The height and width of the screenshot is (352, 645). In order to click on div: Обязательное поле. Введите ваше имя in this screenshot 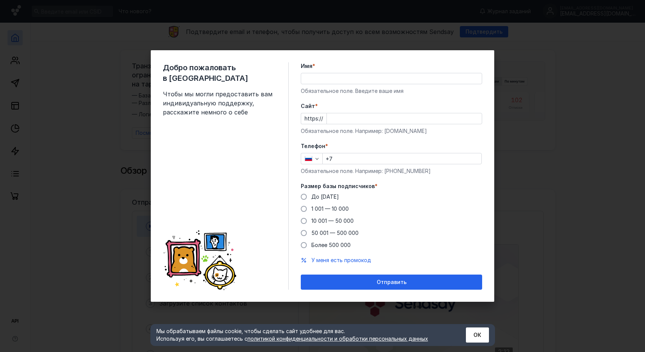, I will do `click(392, 91)`.